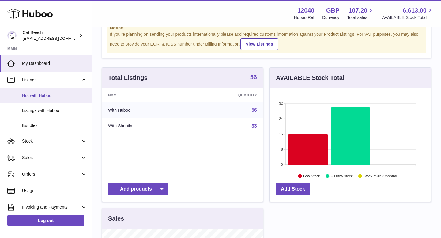  I want to click on strong: Notice, so click(266, 28).